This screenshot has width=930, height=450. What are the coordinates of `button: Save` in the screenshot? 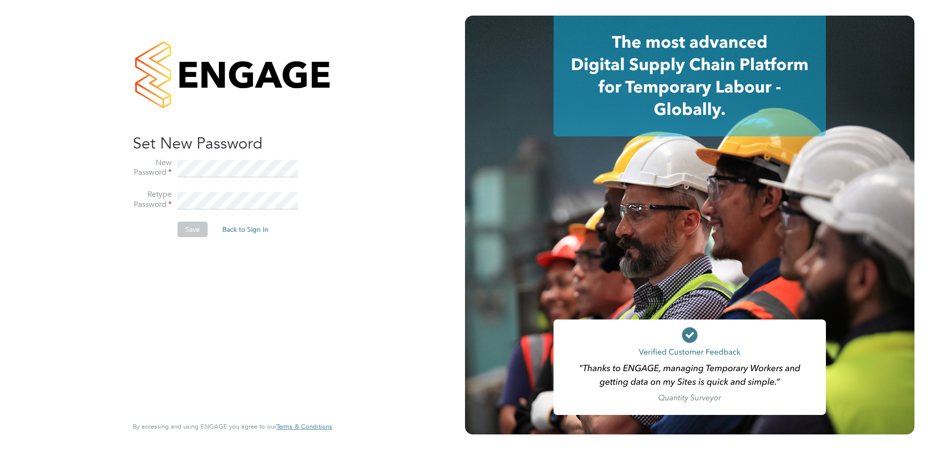 It's located at (193, 229).